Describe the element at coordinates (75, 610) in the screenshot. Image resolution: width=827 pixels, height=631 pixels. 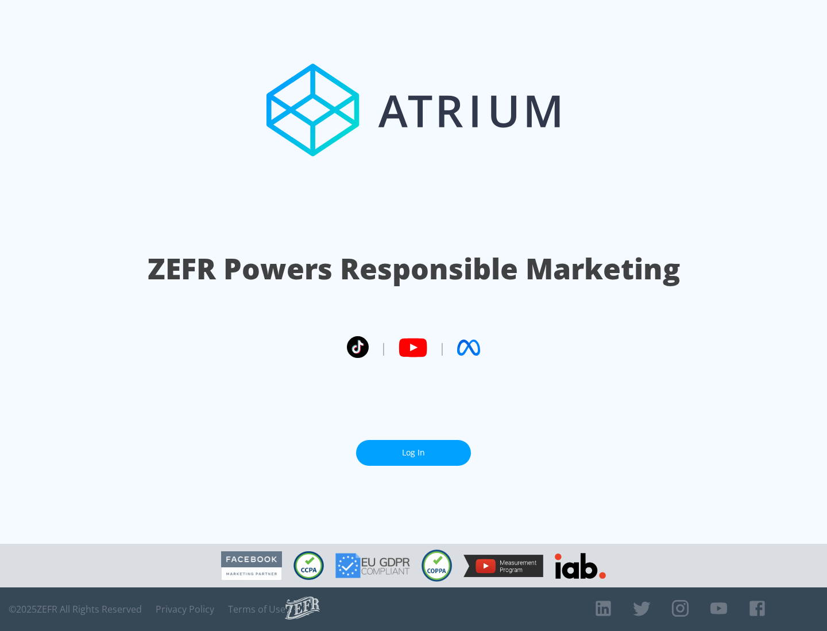
I see `span: © 2025 ZEFR All Rights Reserved` at that location.